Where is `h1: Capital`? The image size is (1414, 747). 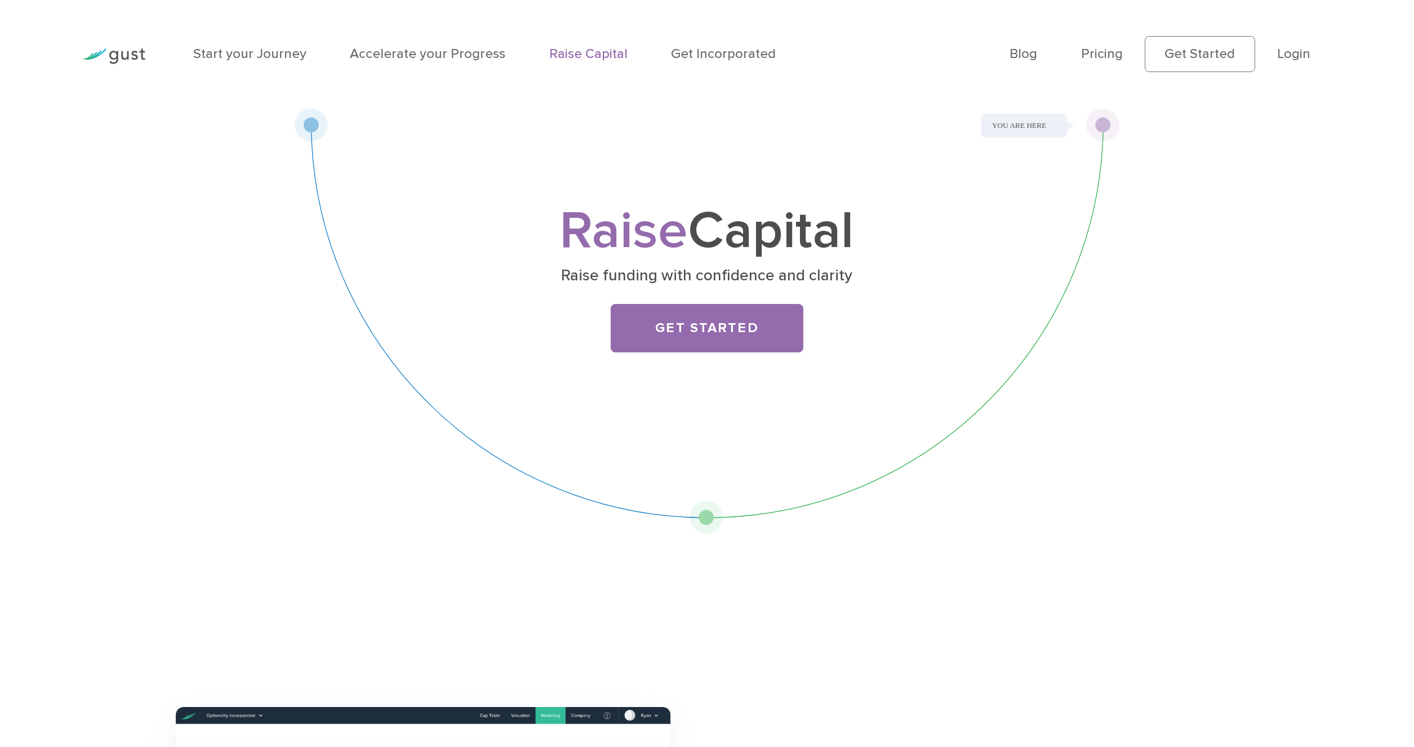
h1: Capital is located at coordinates (707, 230).